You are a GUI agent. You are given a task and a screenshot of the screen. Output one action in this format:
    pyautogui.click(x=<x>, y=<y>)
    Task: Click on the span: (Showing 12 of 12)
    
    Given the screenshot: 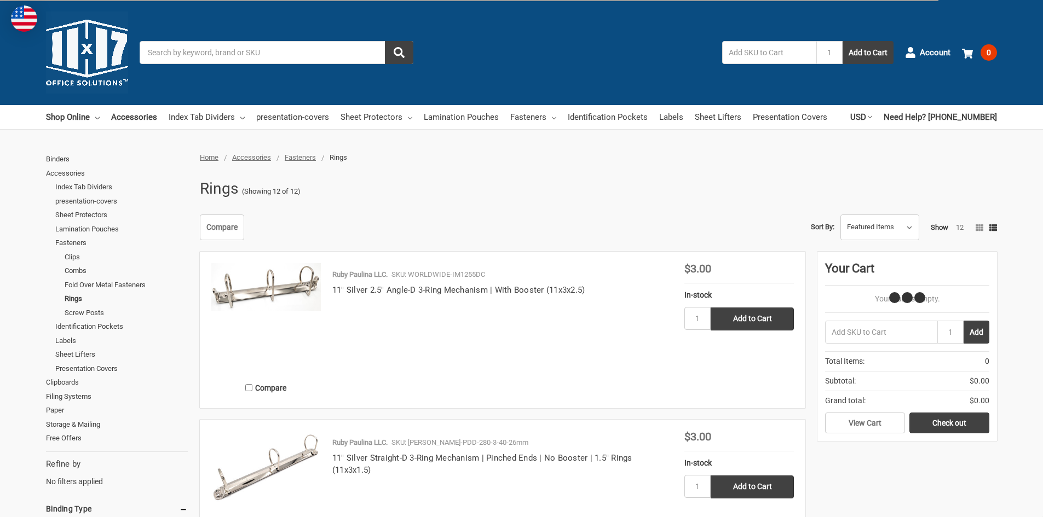 What is the action you would take?
    pyautogui.click(x=271, y=192)
    